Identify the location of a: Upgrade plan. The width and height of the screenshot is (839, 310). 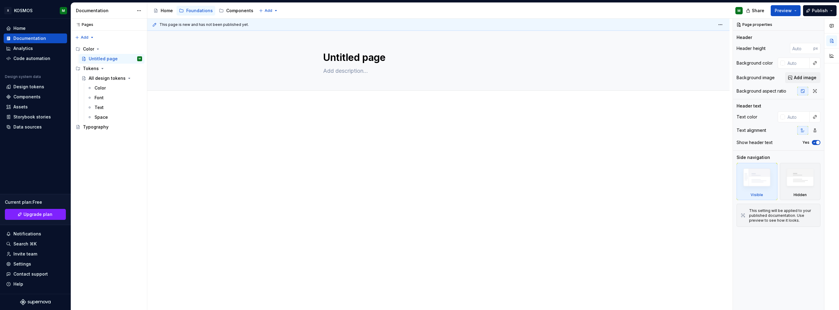
(35, 215).